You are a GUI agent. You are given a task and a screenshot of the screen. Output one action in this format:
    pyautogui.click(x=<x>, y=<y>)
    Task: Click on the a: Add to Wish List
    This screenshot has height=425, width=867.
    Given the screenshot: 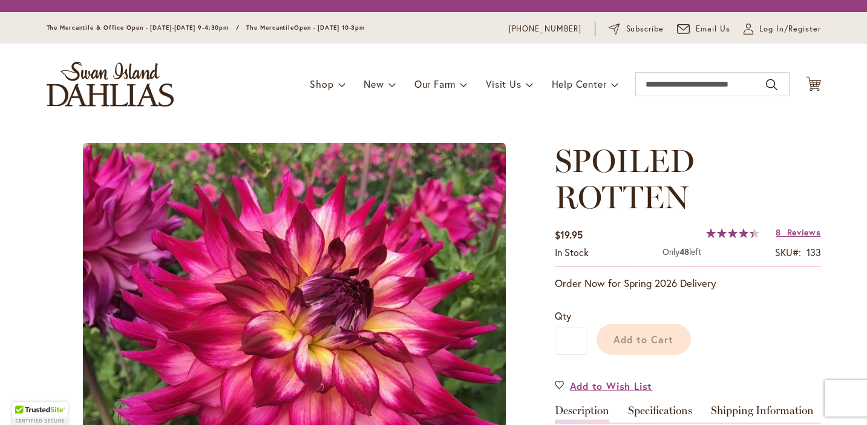 What is the action you would take?
    pyautogui.click(x=604, y=385)
    